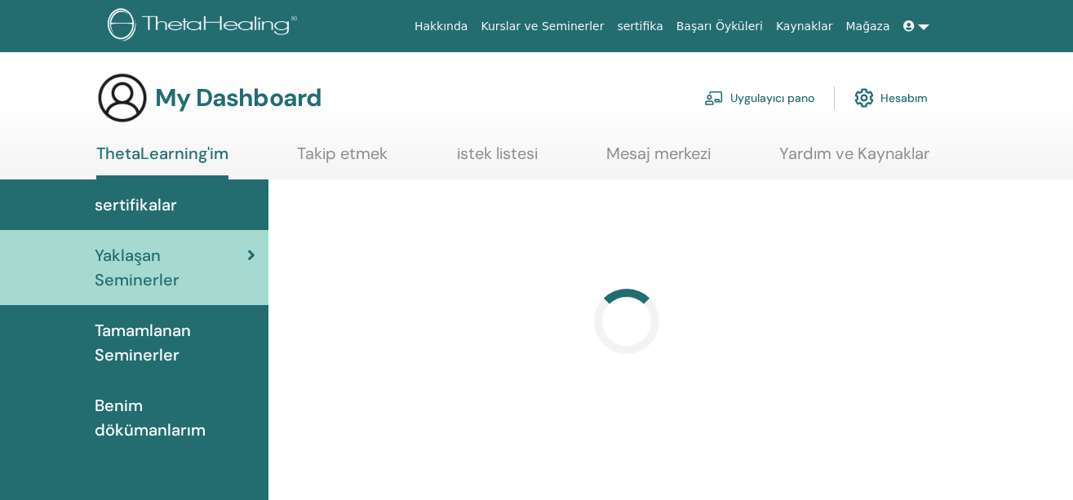 Image resolution: width=1073 pixels, height=500 pixels. What do you see at coordinates (497, 159) in the screenshot?
I see `a: istek listesi` at bounding box center [497, 159].